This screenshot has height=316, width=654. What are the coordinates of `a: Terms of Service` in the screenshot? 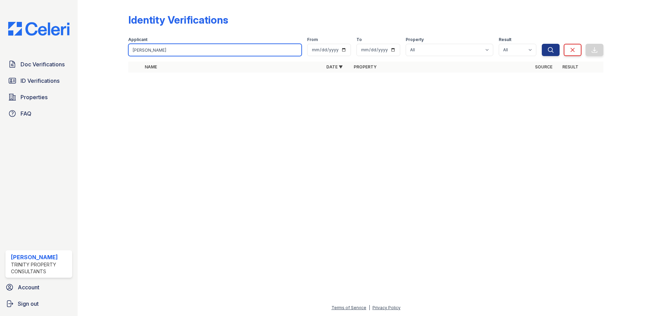 It's located at (349, 307).